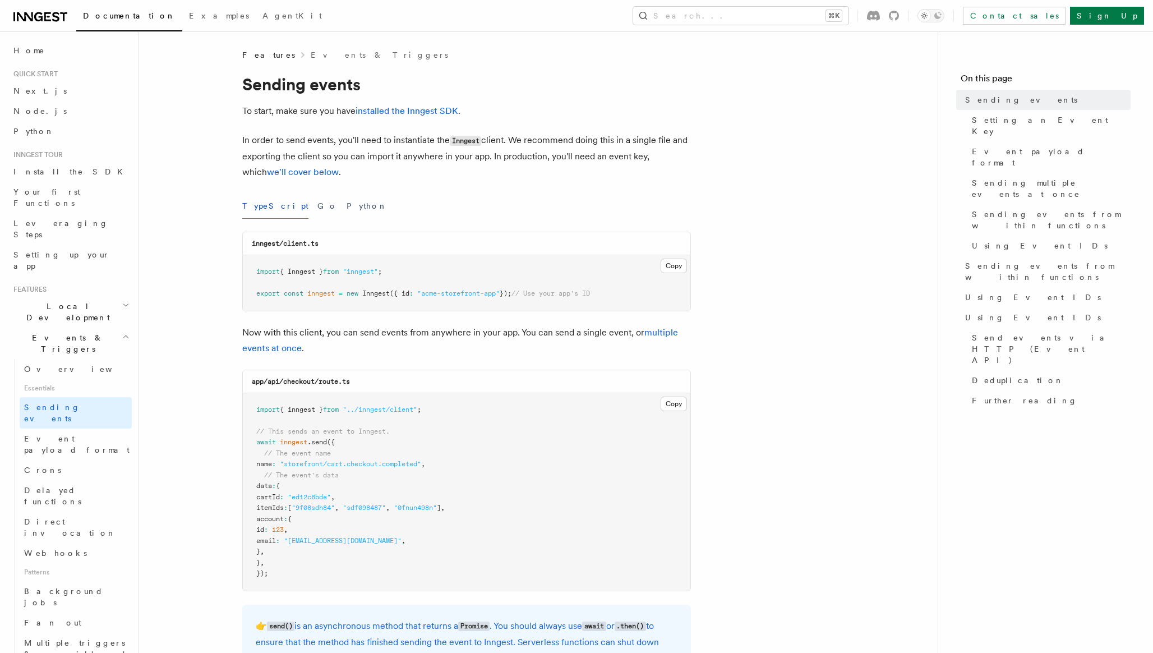  I want to click on span: "9f08sdh84", so click(313, 507).